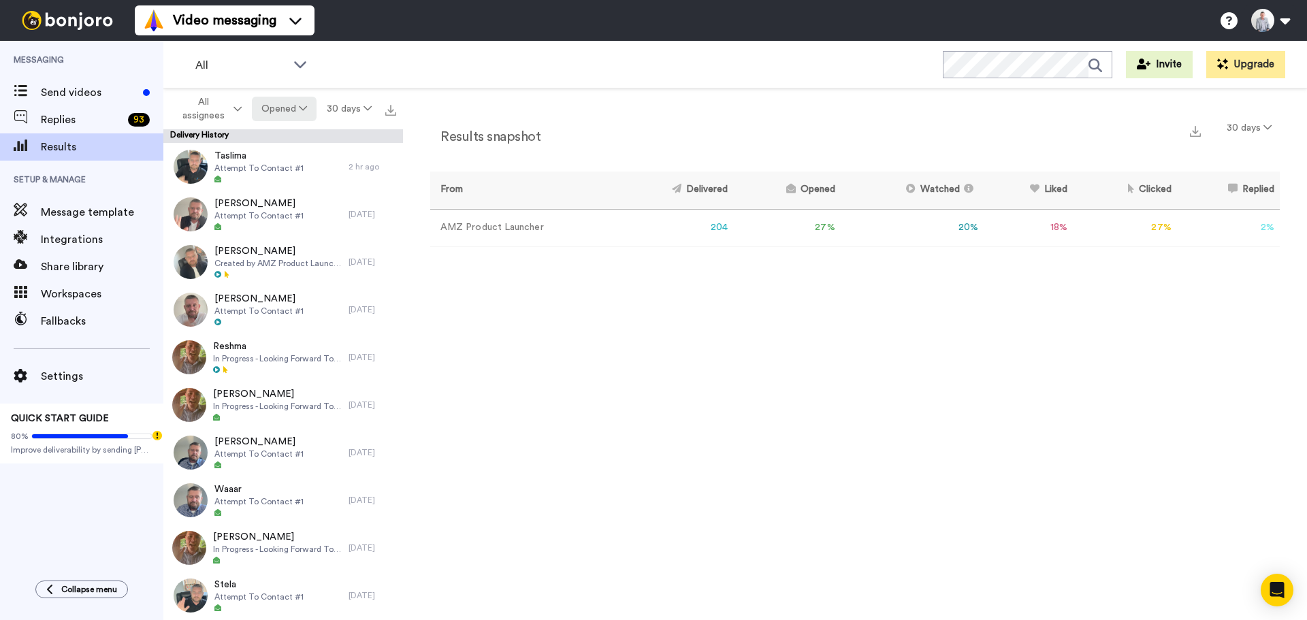  What do you see at coordinates (20, 436) in the screenshot?
I see `span: 80%` at bounding box center [20, 436].